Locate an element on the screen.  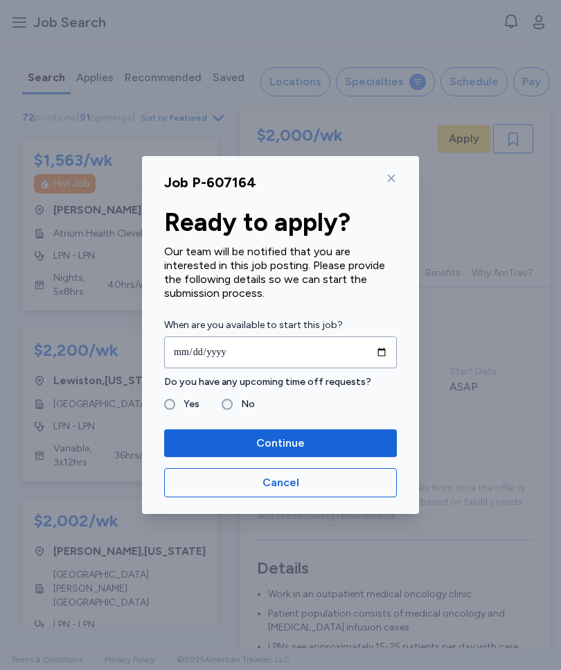
label: No is located at coordinates (244, 404).